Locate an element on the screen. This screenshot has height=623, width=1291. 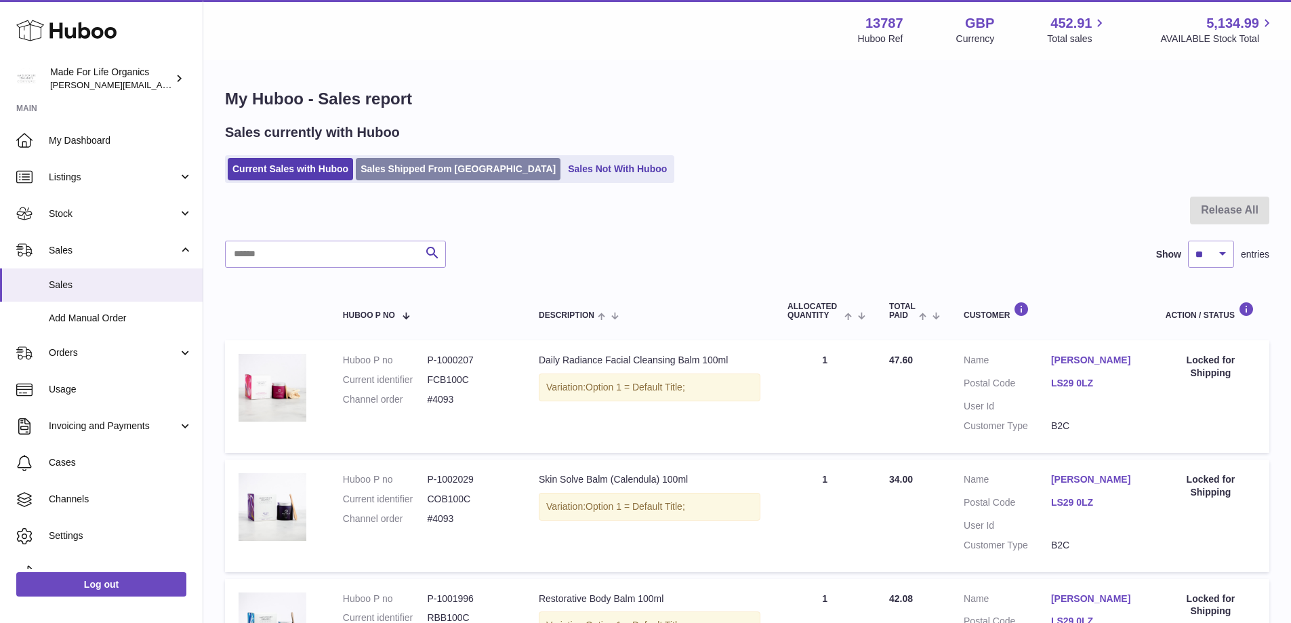
span: Huboo P no is located at coordinates (369, 315).